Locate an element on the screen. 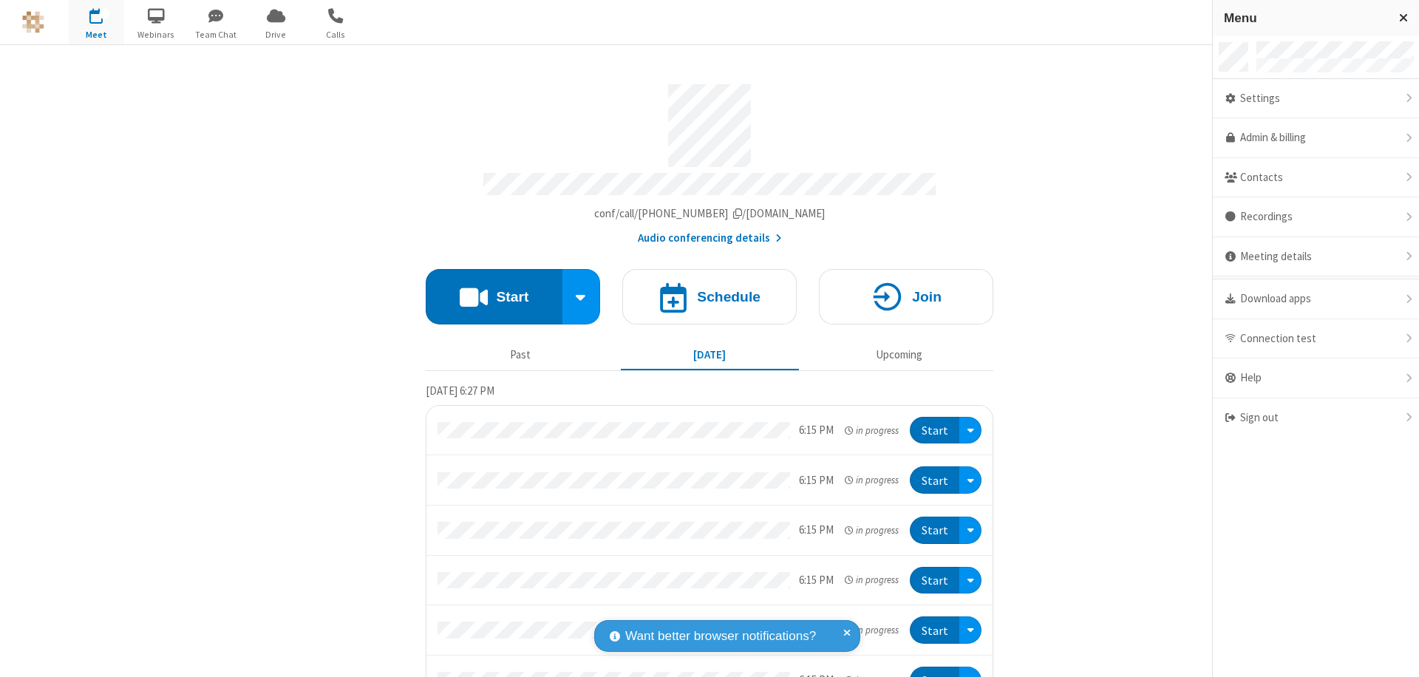  div: Connection test is located at coordinates (1315, 339).